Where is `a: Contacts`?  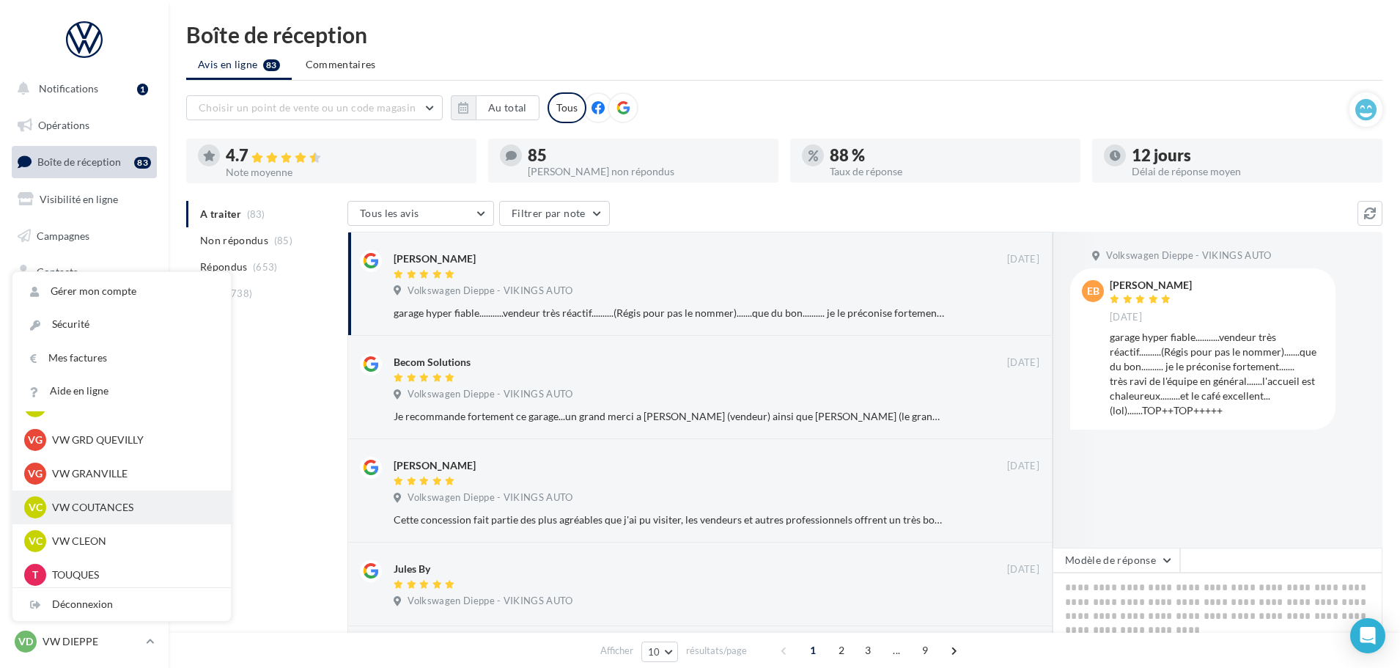 a: Contacts is located at coordinates (84, 272).